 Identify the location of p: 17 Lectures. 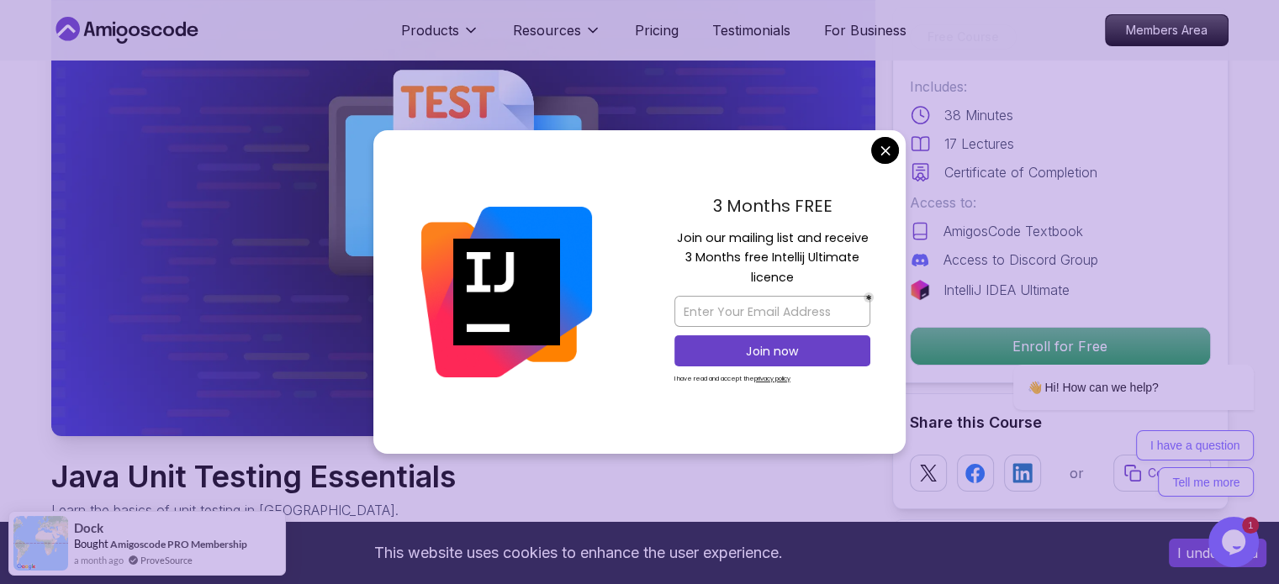
(979, 144).